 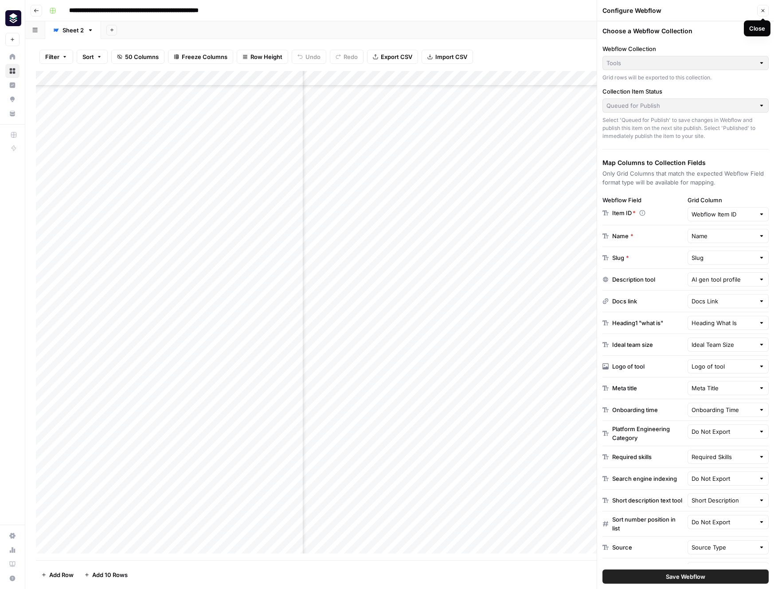 I want to click on button: Sort, so click(x=92, y=57).